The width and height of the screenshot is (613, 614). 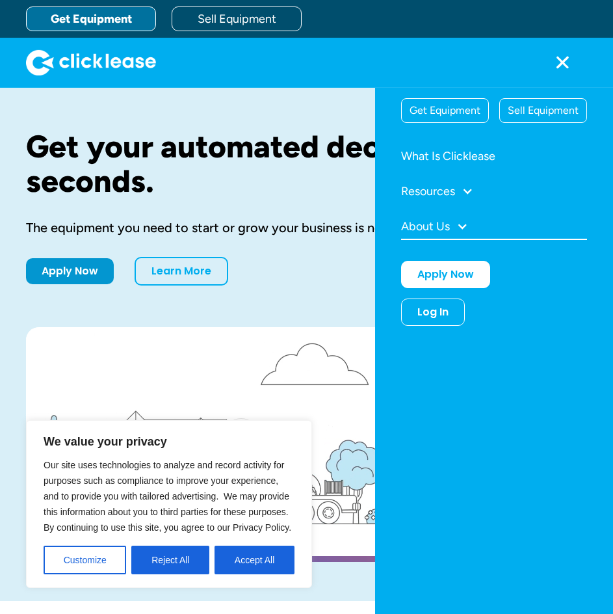 What do you see at coordinates (85, 560) in the screenshot?
I see `button: Customize` at bounding box center [85, 560].